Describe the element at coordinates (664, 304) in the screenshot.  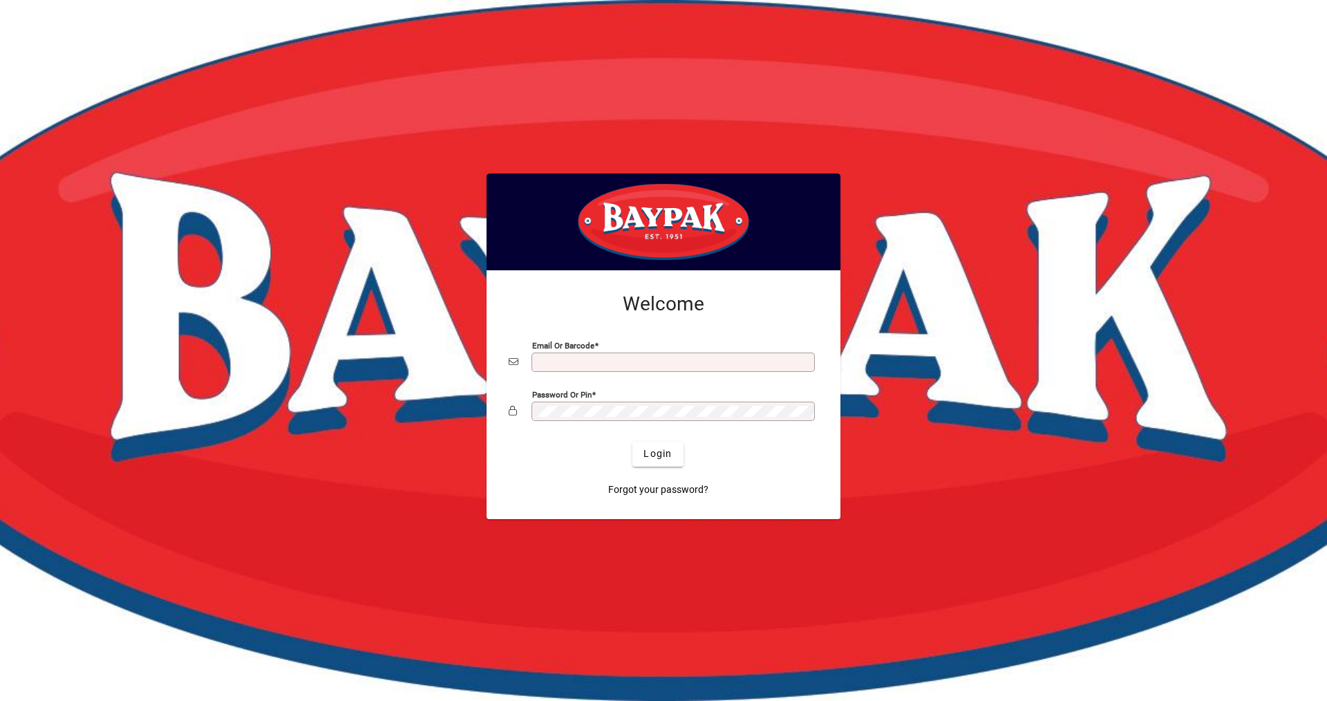
I see `h2: Welcome` at that location.